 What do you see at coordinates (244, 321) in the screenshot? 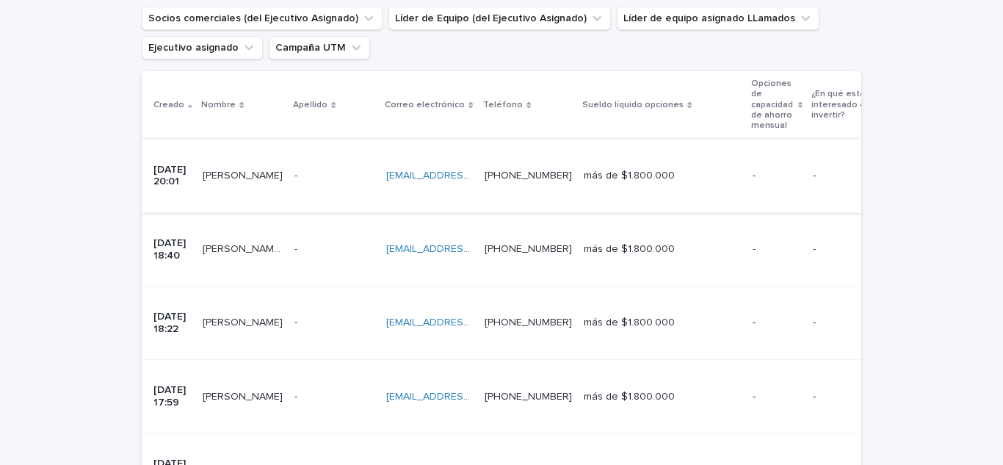
I see `p: Alejandro Uribe` at bounding box center [244, 321].